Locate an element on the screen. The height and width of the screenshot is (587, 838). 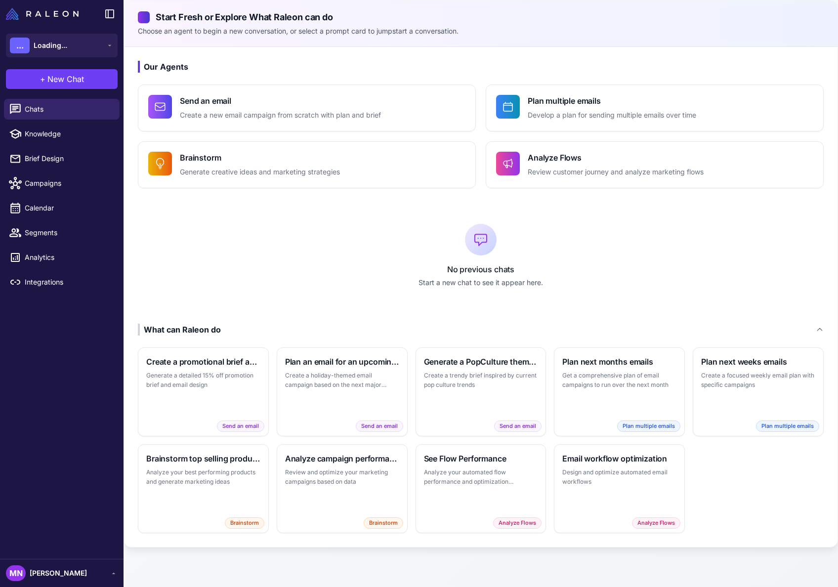
h3: Create a promotional brief and email is located at coordinates (203, 362).